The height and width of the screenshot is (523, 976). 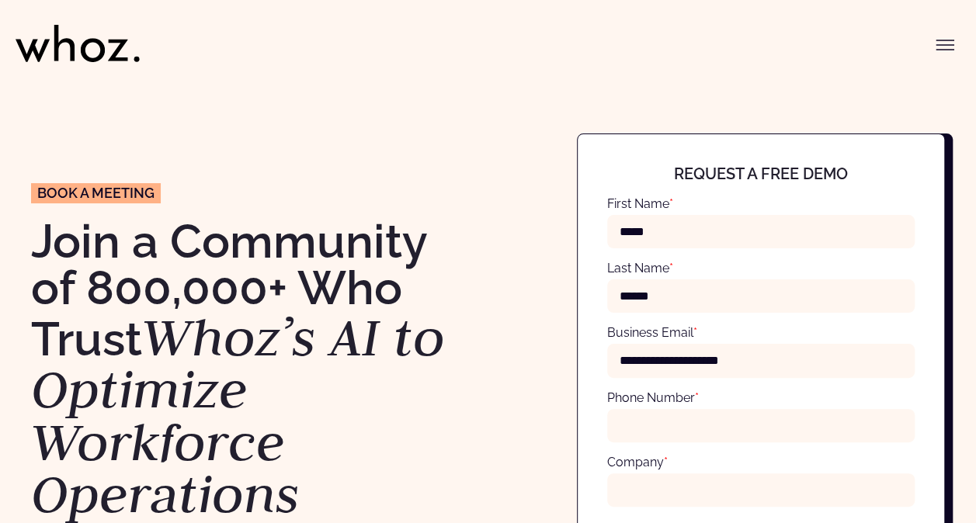 What do you see at coordinates (653, 398) in the screenshot?
I see `label: Phone Number` at bounding box center [653, 398].